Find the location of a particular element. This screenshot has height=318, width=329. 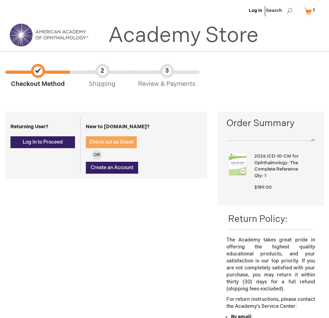

span: Qty is located at coordinates (258, 176).